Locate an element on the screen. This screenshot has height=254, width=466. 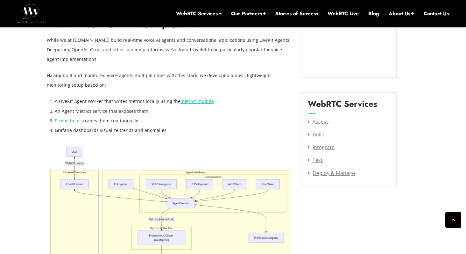
a: Blog is located at coordinates (374, 14).